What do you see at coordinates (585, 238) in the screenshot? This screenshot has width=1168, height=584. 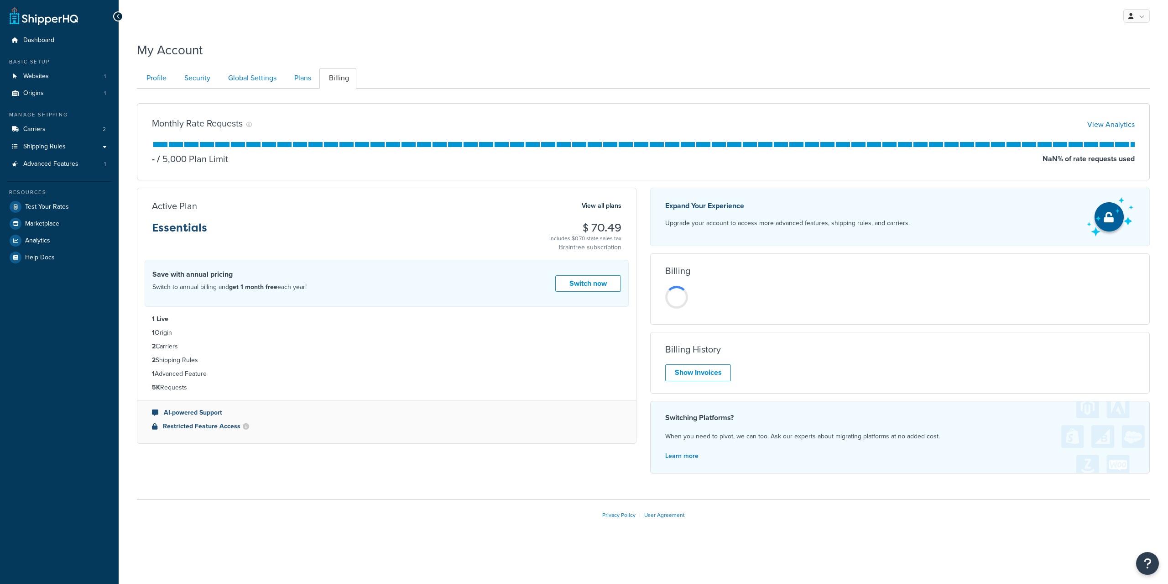 I see `div: Includes $0.70 state sales tax` at bounding box center [585, 238].